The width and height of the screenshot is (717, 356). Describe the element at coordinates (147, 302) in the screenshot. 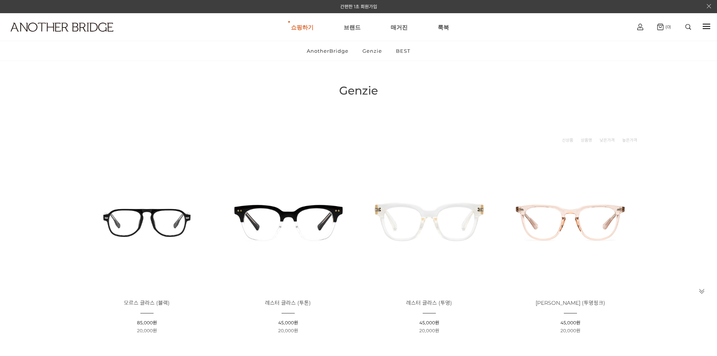

I see `a: 모르스 글라스 (블랙)` at that location.